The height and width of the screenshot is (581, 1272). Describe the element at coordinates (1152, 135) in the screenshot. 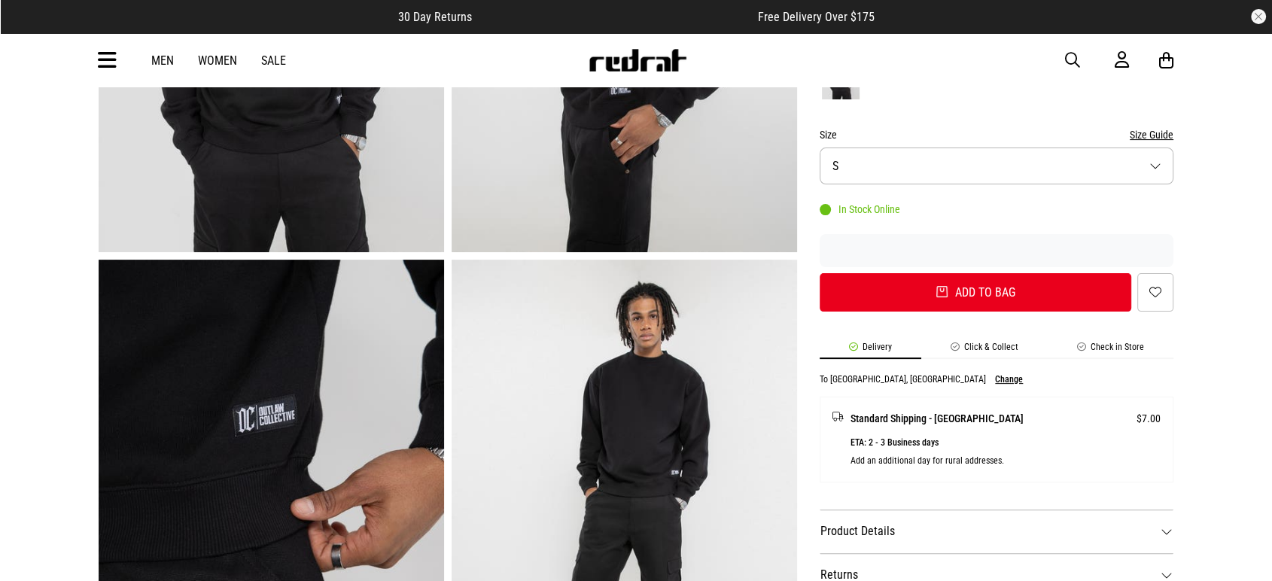

I see `button: Size Guide` at that location.